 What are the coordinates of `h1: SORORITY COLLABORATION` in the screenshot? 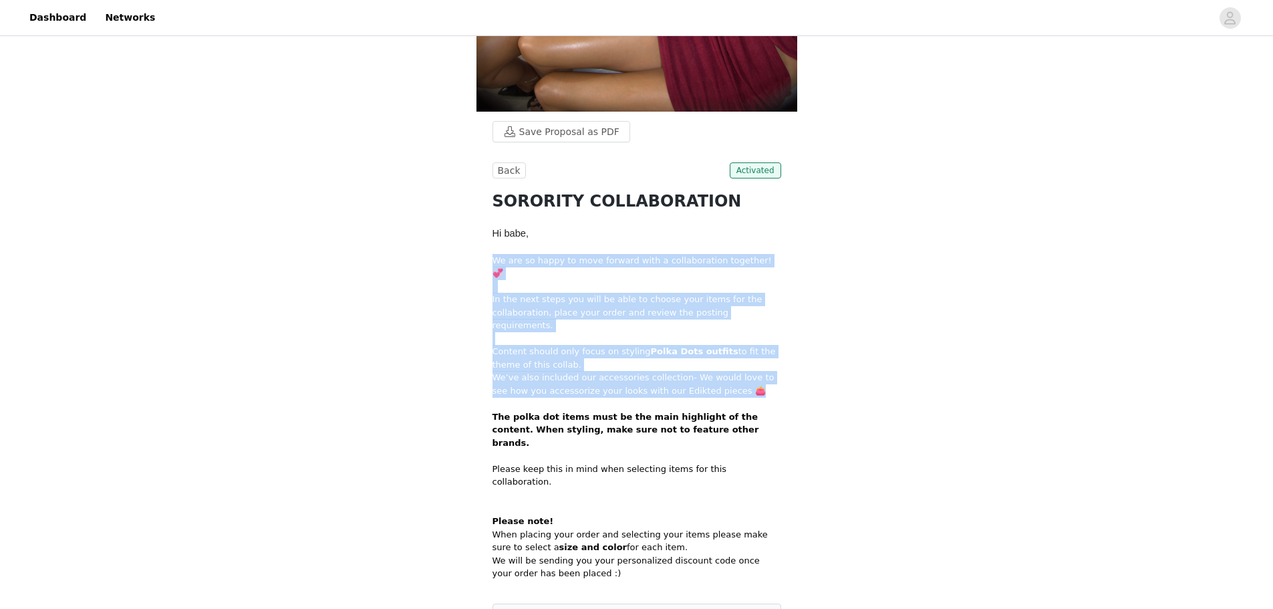 It's located at (637, 201).